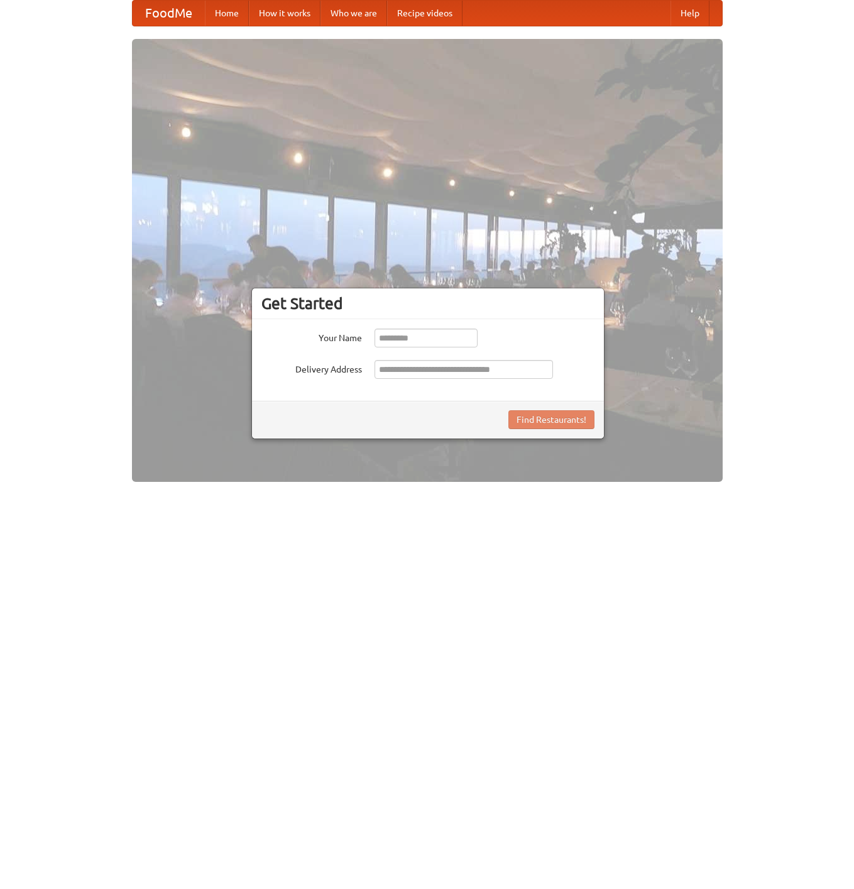  What do you see at coordinates (312, 368) in the screenshot?
I see `label: Delivery Address` at bounding box center [312, 368].